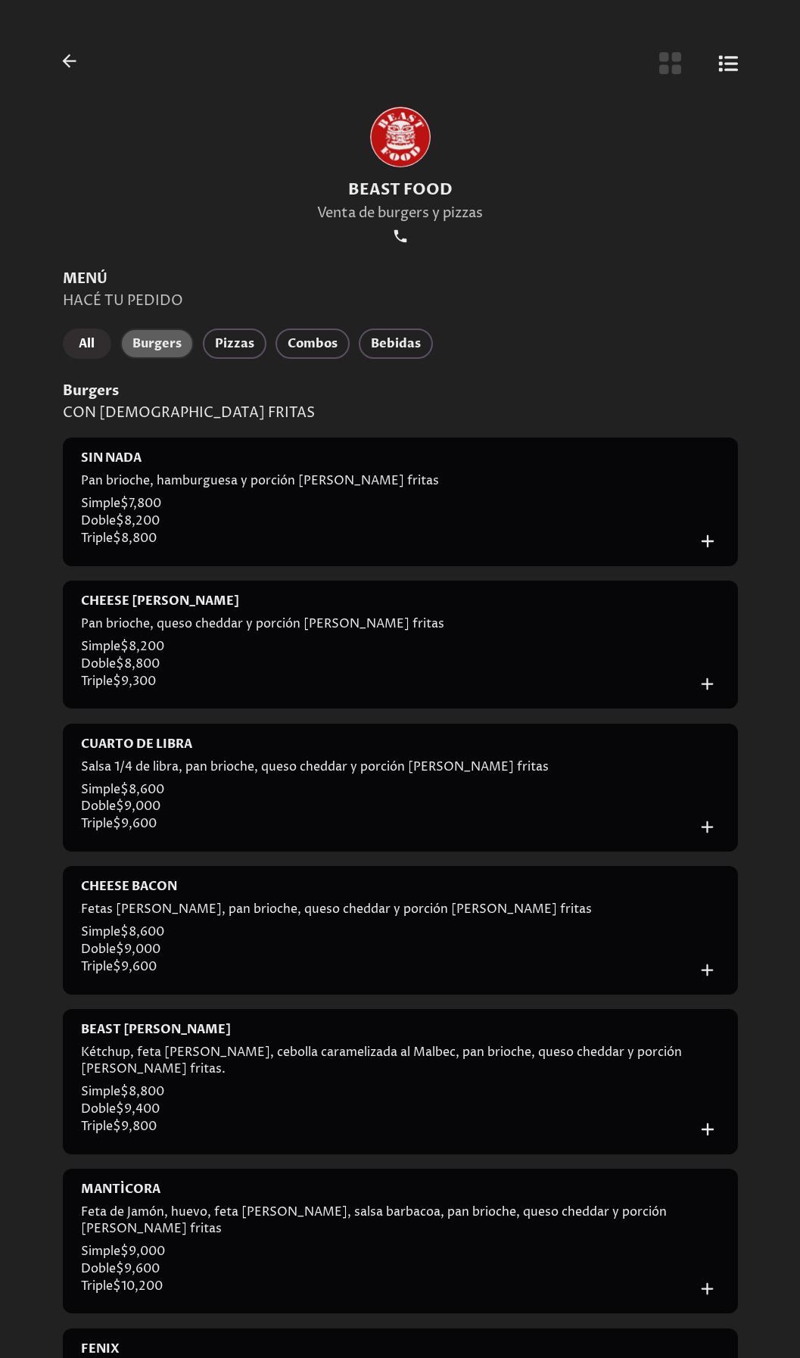 Image resolution: width=800 pixels, height=1358 pixels. I want to click on span: All, so click(87, 344).